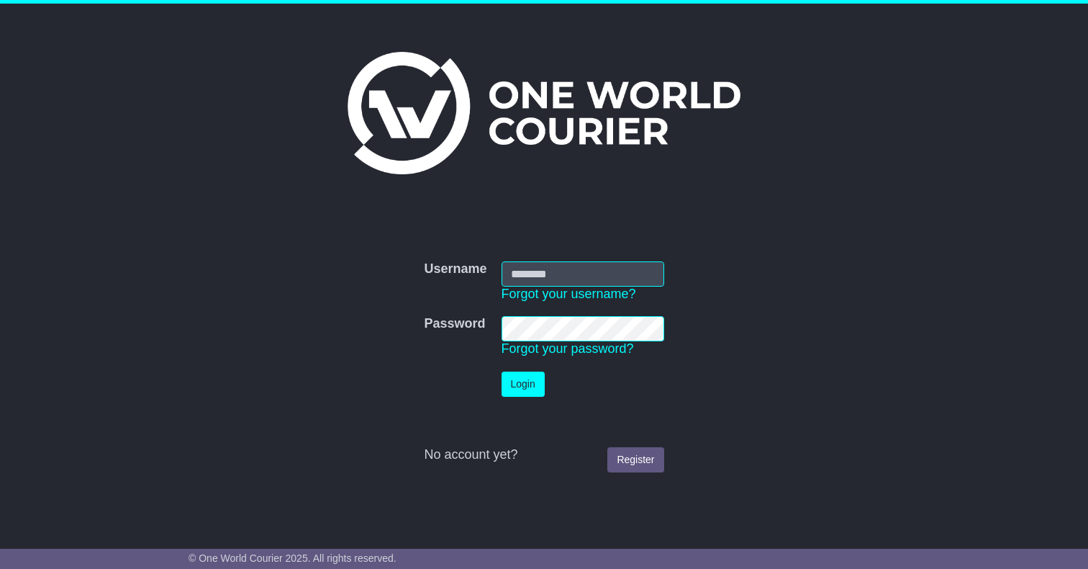  I want to click on div: No account yet?, so click(543, 455).